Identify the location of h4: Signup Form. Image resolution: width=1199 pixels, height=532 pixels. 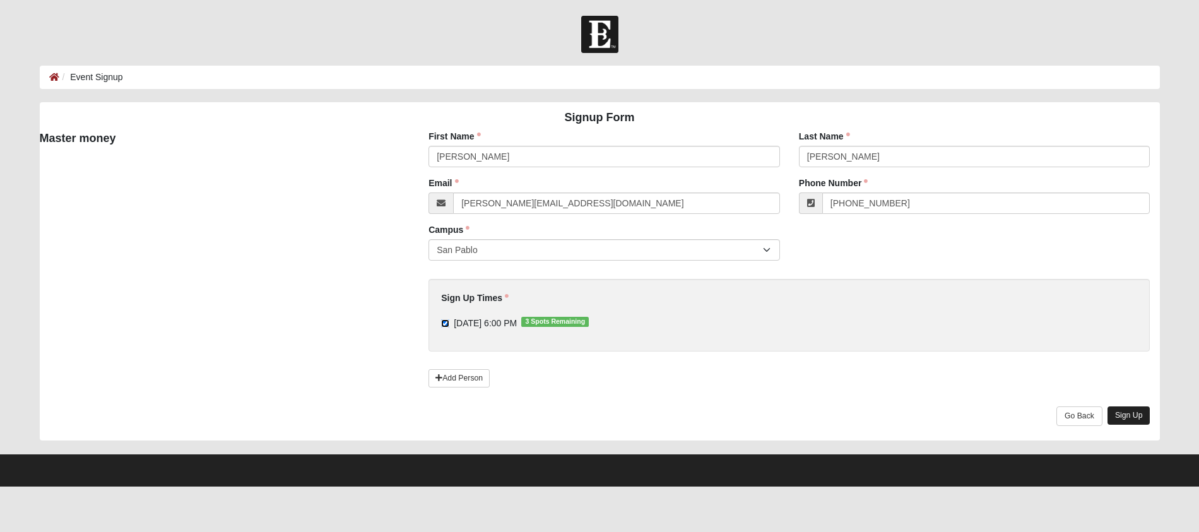
(600, 118).